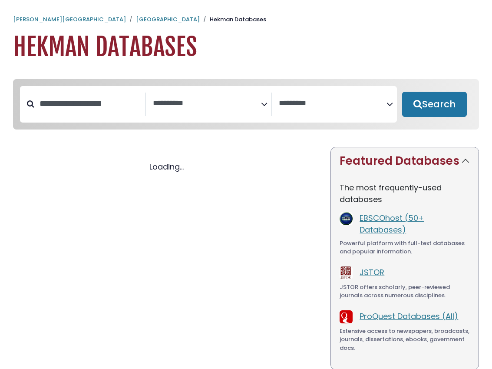 This screenshot has width=492, height=369. Describe the element at coordinates (405, 247) in the screenshot. I see `div: Powerful platform with full-text databases and popular information.` at that location.